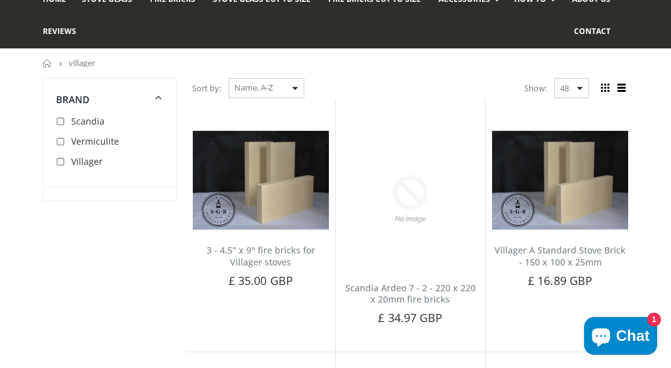  I want to click on a: Home, so click(47, 63).